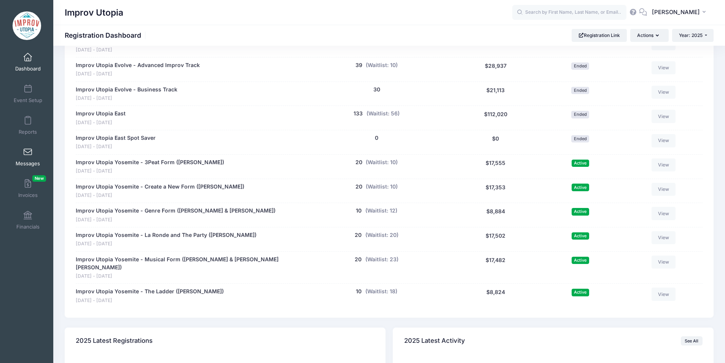  I want to click on h1: Improv Utopia, so click(94, 13).